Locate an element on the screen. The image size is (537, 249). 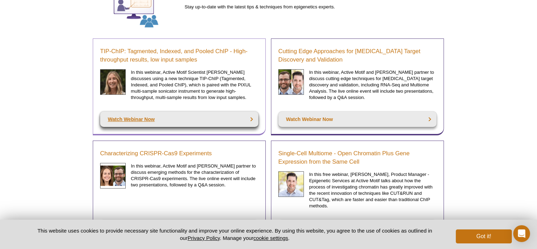
img: CRISPR Webinar is located at coordinates (113, 176).